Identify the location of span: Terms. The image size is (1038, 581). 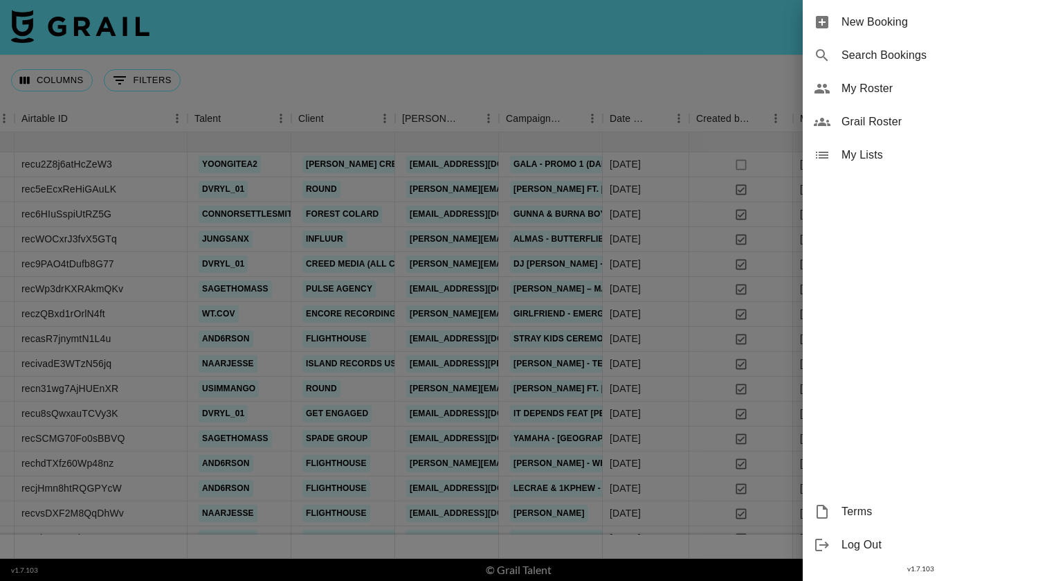
(935, 512).